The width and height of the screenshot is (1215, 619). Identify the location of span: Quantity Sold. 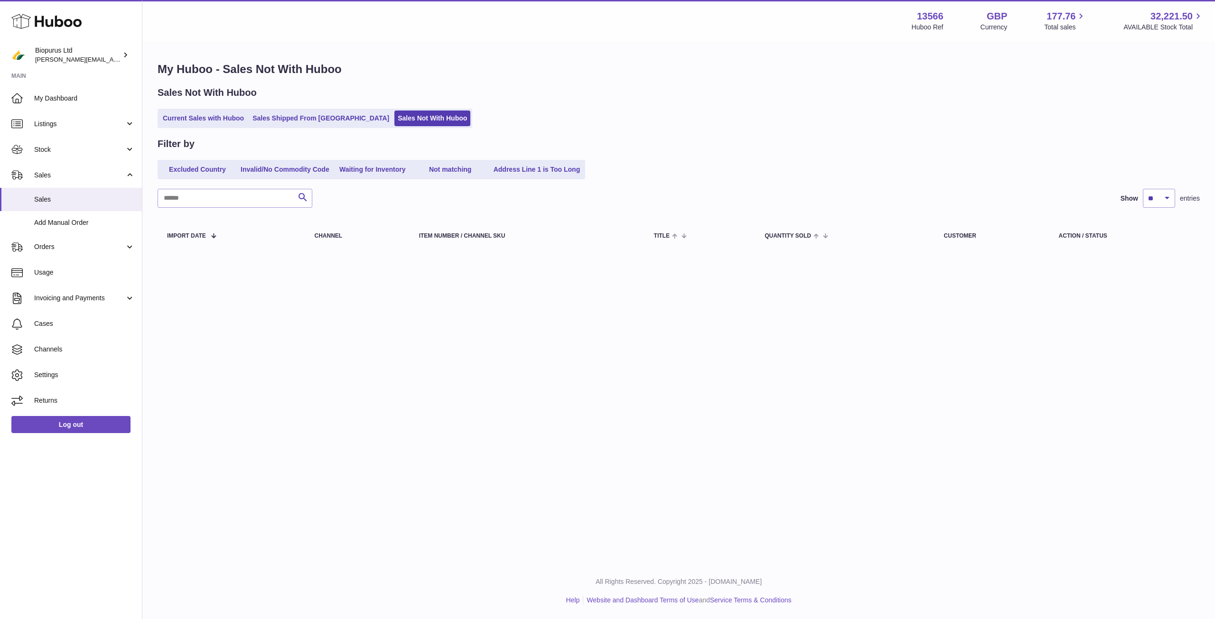
(788, 236).